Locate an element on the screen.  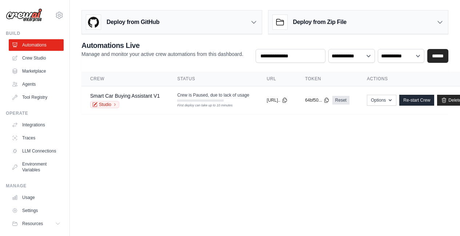
th: URL is located at coordinates (277, 79).